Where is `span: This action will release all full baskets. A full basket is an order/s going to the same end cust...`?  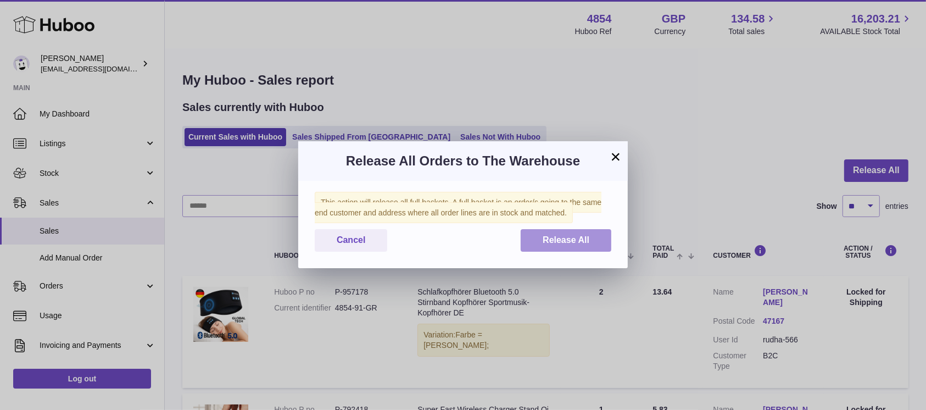
span: This action will release all full baskets. A full basket is an order/s going to the same end cust... is located at coordinates (458, 207).